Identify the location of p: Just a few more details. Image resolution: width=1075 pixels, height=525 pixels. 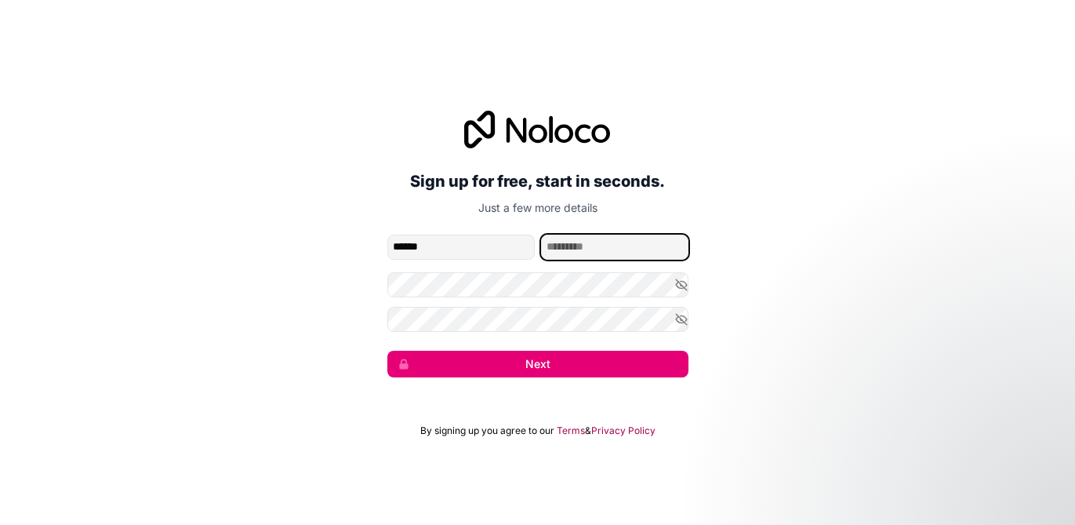
(538, 208).